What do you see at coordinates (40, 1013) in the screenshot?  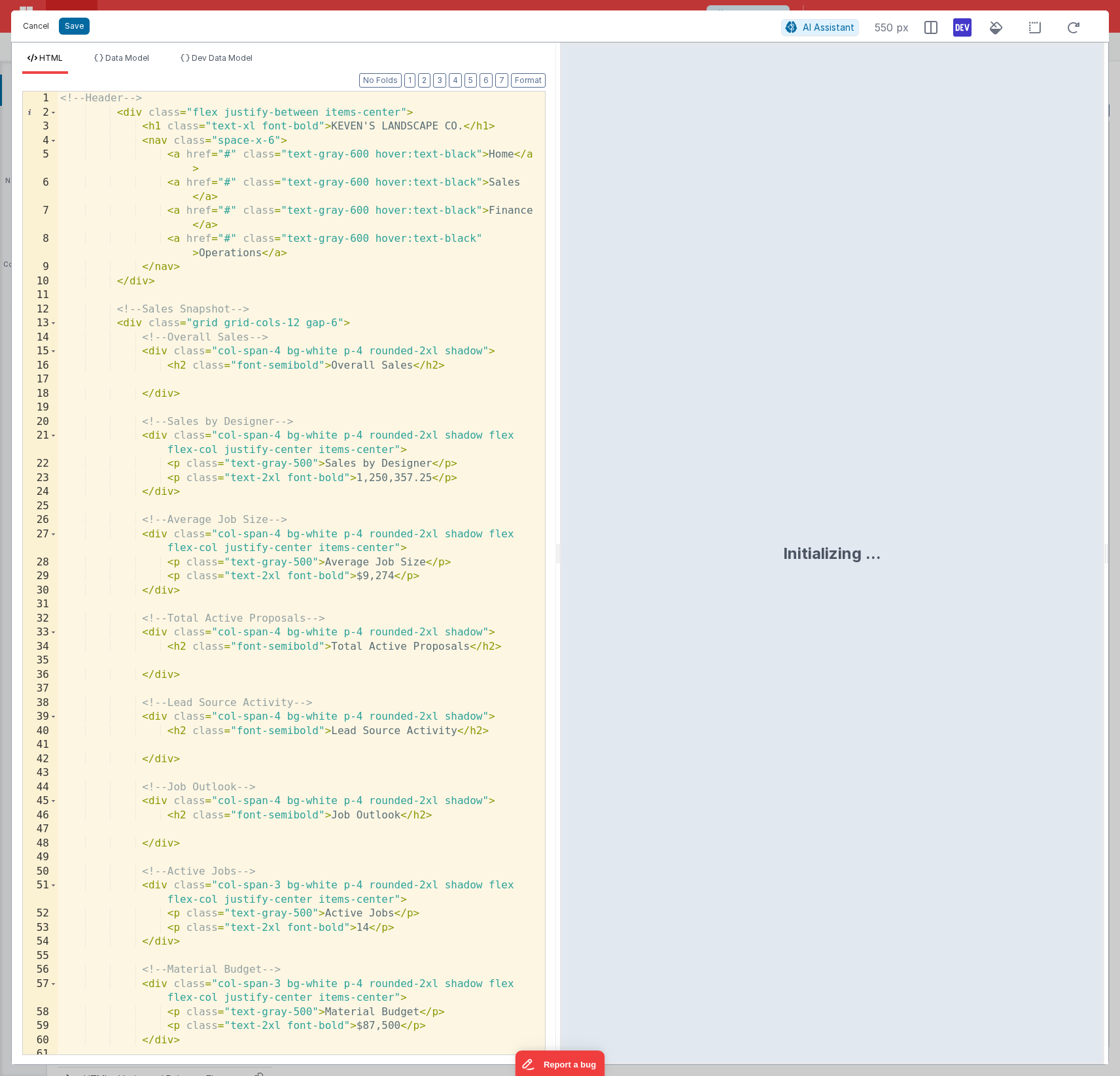 I see `div: 58` at bounding box center [40, 1013].